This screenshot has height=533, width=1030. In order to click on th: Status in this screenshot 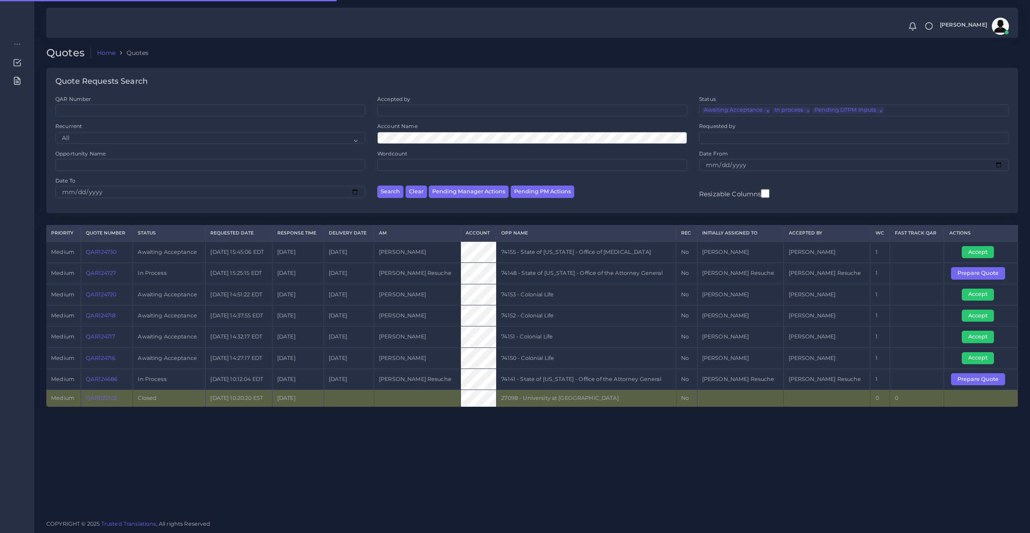, I will do `click(169, 233)`.